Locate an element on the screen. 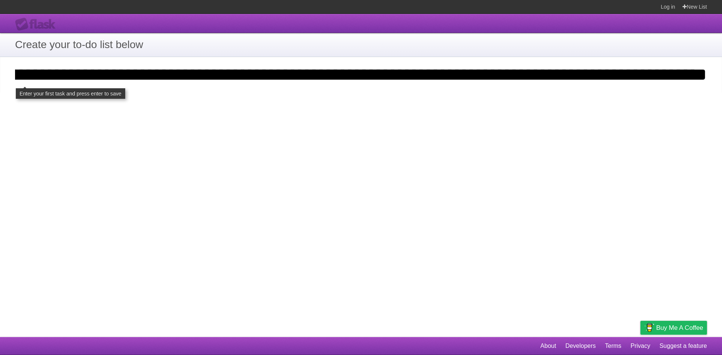  div: Flask is located at coordinates (38, 24).